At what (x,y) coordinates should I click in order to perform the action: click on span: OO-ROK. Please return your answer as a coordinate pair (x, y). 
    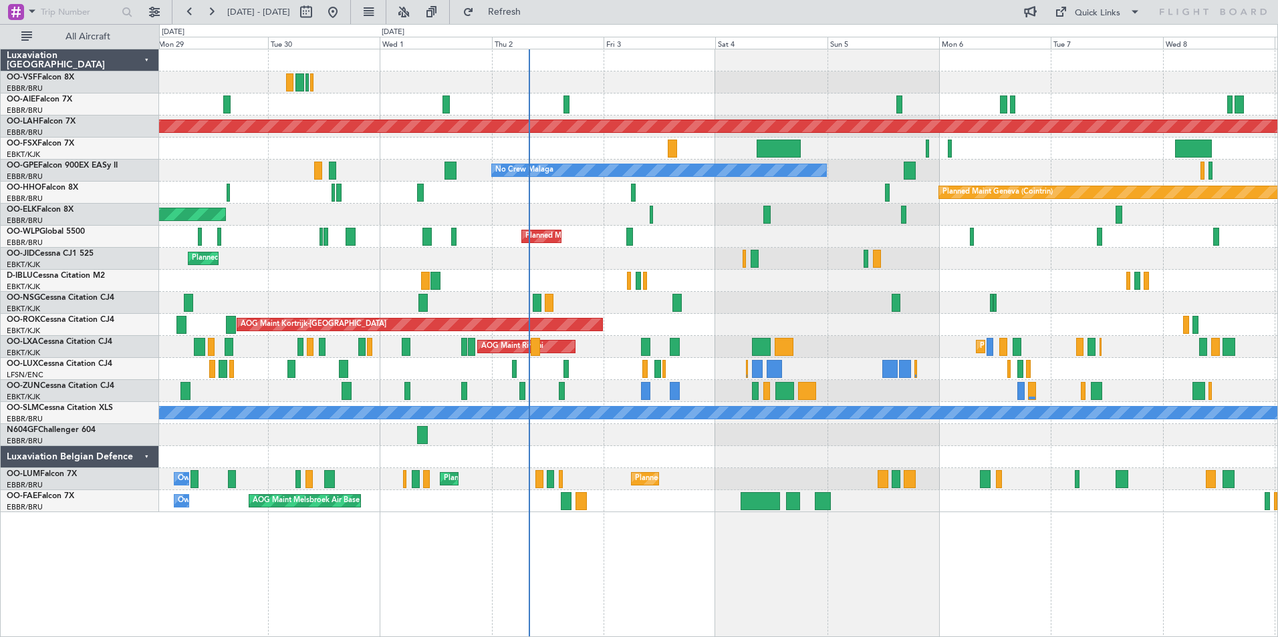
    Looking at the image, I should click on (23, 320).